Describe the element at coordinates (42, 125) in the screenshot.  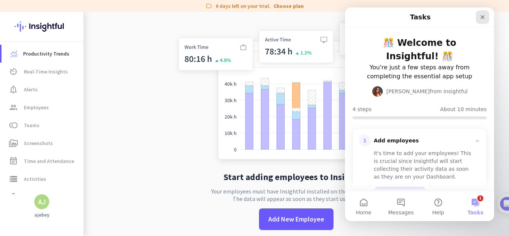
I see `a: tollTeams` at that location.